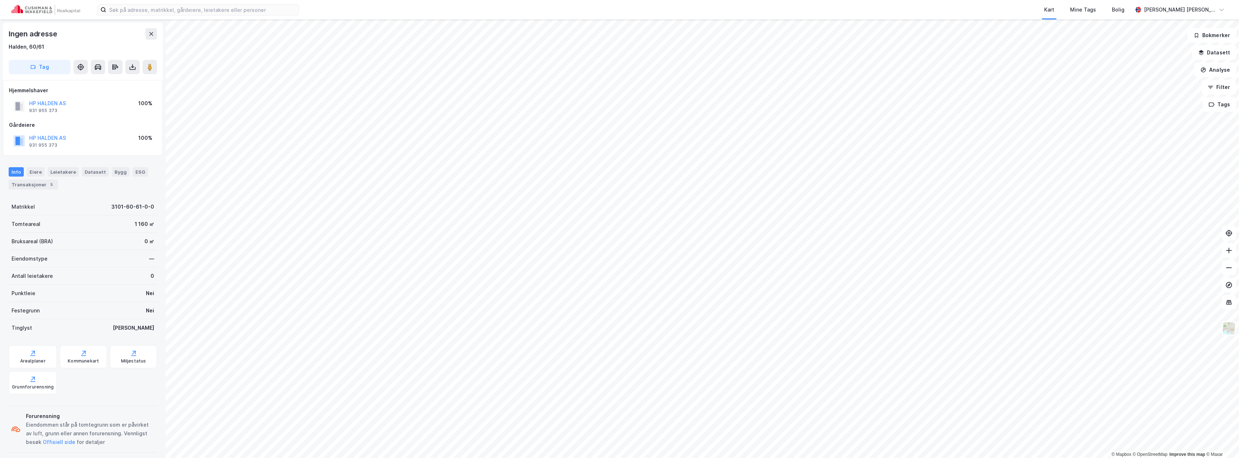  I want to click on a: Mapbox, so click(1121, 454).